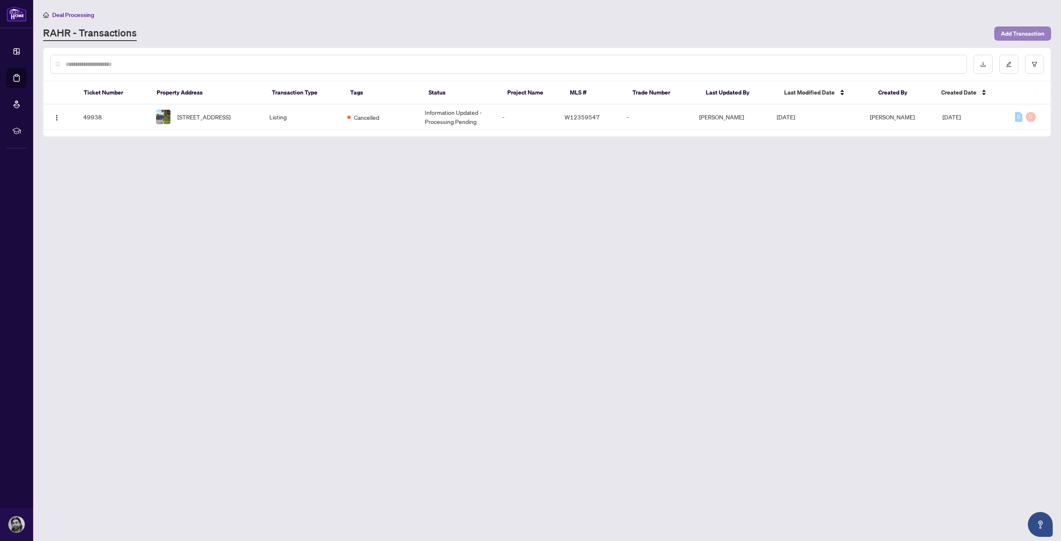 Image resolution: width=1061 pixels, height=541 pixels. I want to click on a: RAHR - Transactions, so click(90, 34).